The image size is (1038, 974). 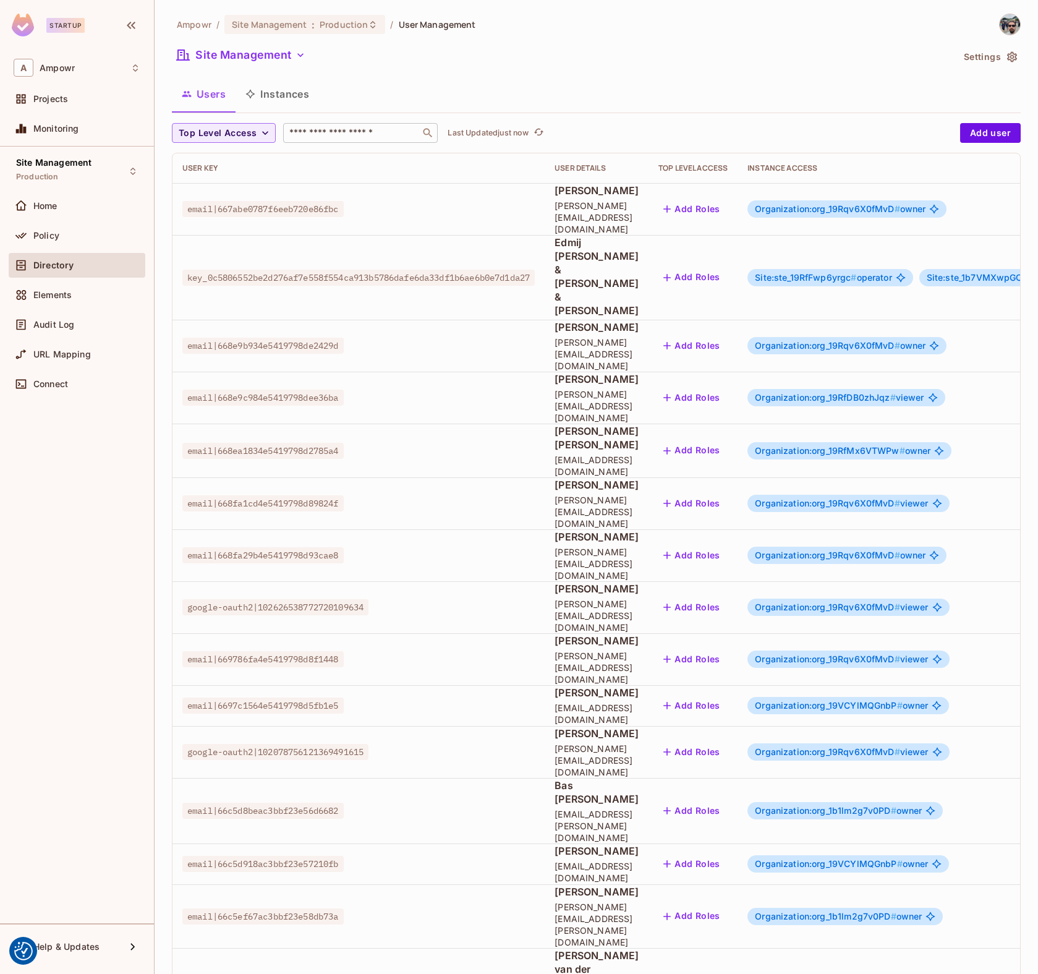 What do you see at coordinates (828, 705) in the screenshot?
I see `span: Organization:org_19VCYlMQGnbP` at bounding box center [828, 705].